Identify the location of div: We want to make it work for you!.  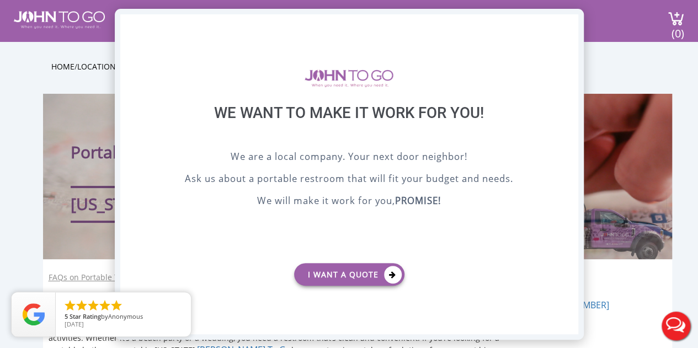
(349, 126).